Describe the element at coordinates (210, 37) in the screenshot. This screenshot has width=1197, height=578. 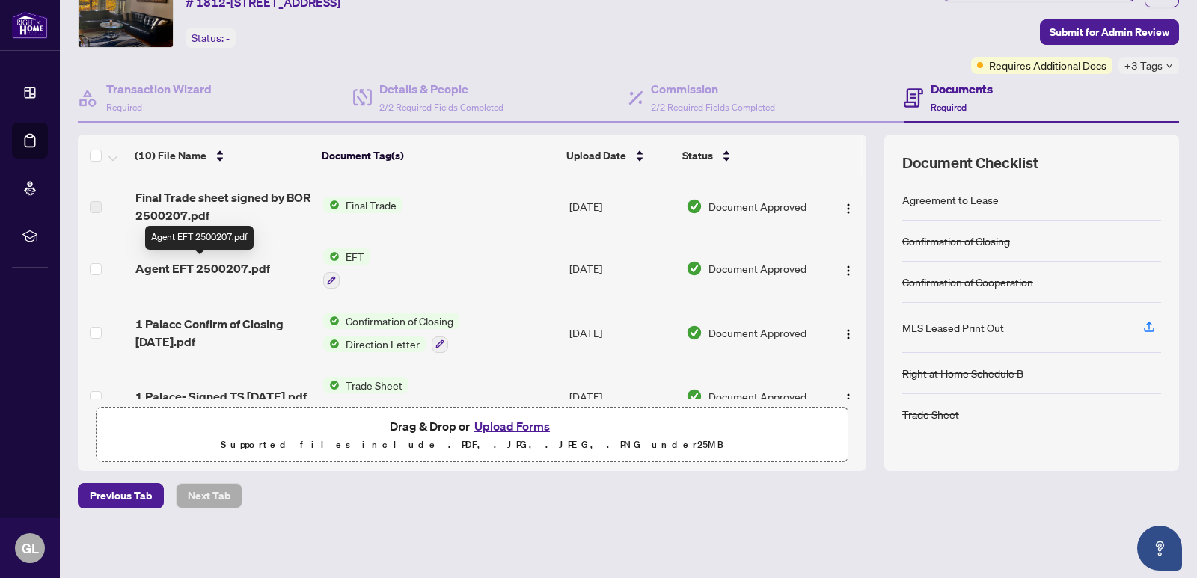
I see `div: Status:` at that location.